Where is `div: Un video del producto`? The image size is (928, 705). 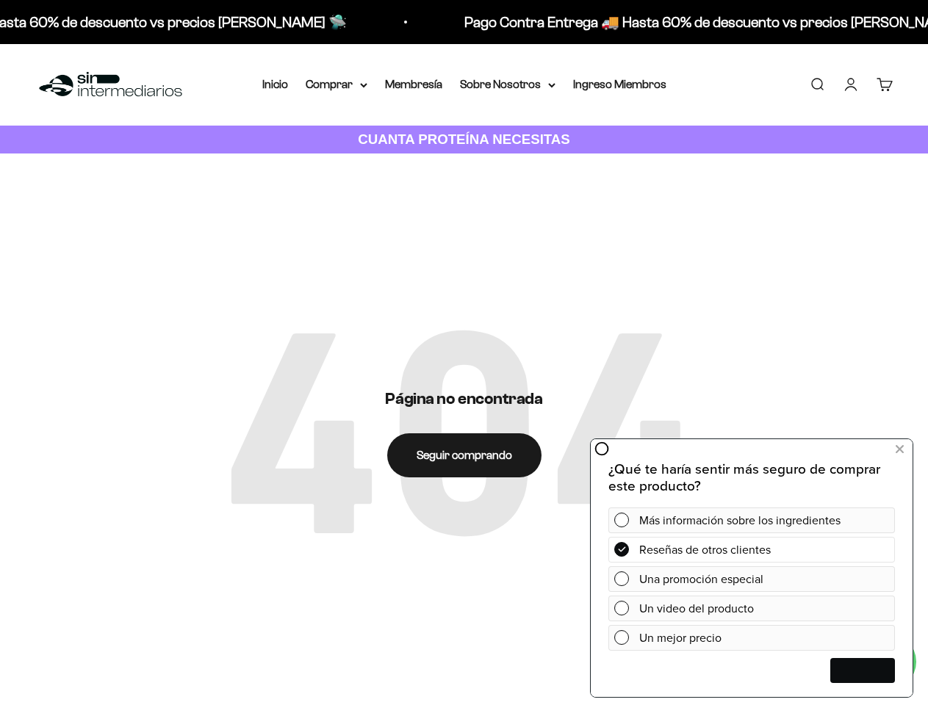
div: Un video del producto is located at coordinates (161, 170).